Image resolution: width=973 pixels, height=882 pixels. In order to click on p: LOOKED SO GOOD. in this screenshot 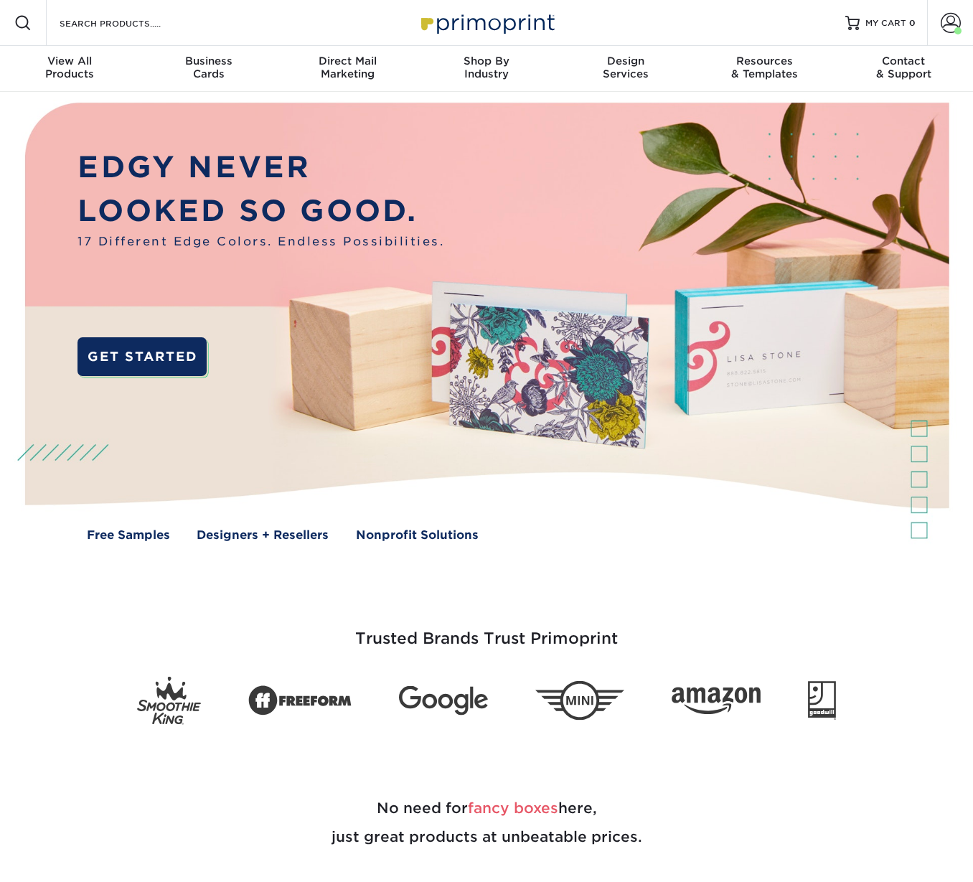, I will do `click(261, 210)`.